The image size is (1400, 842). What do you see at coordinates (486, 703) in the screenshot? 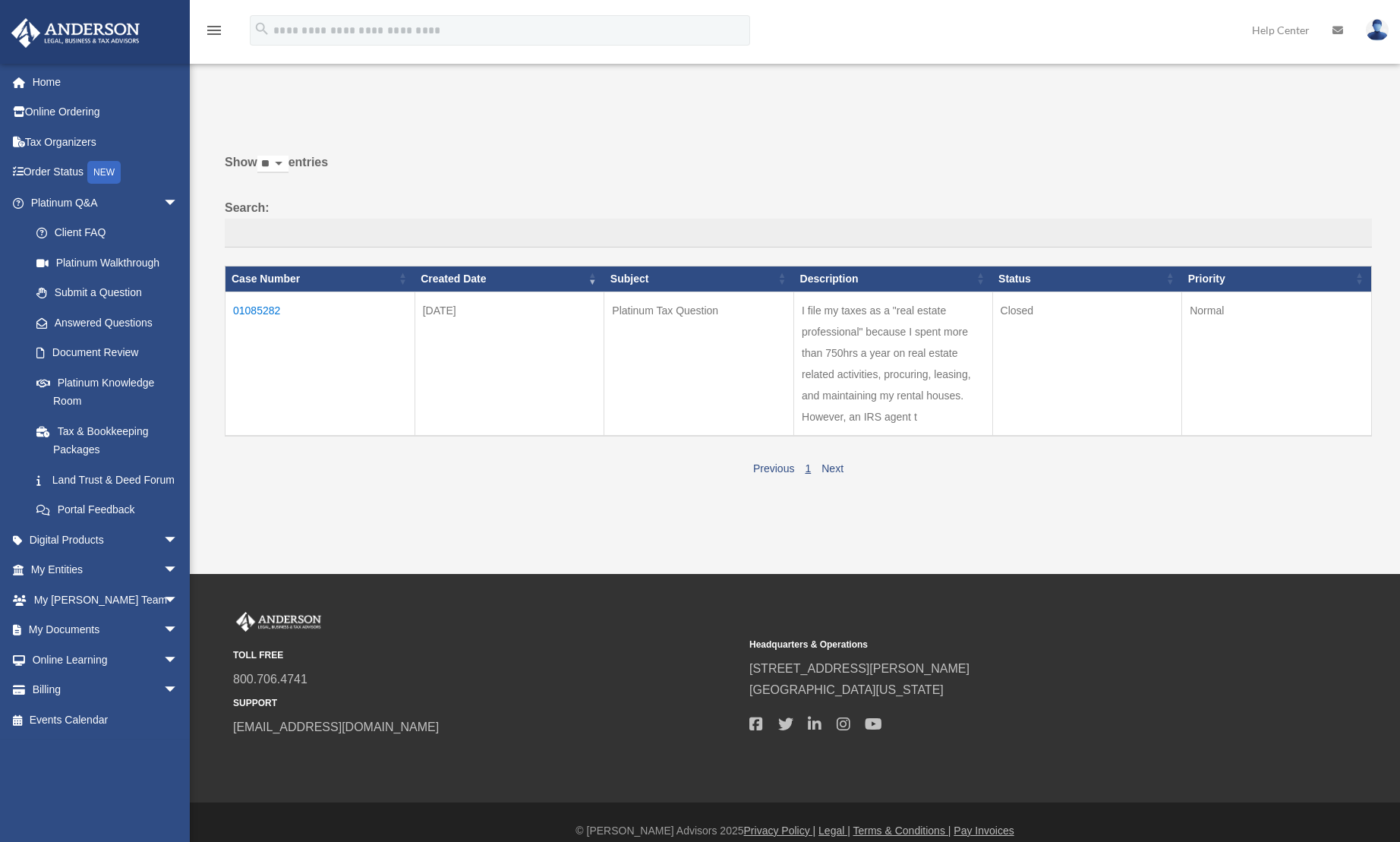
I see `small: SUPPORT` at bounding box center [486, 703].